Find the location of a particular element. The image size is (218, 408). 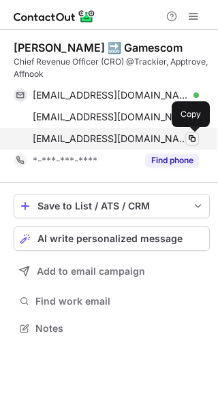

button: Reveal Button is located at coordinates (172, 161).